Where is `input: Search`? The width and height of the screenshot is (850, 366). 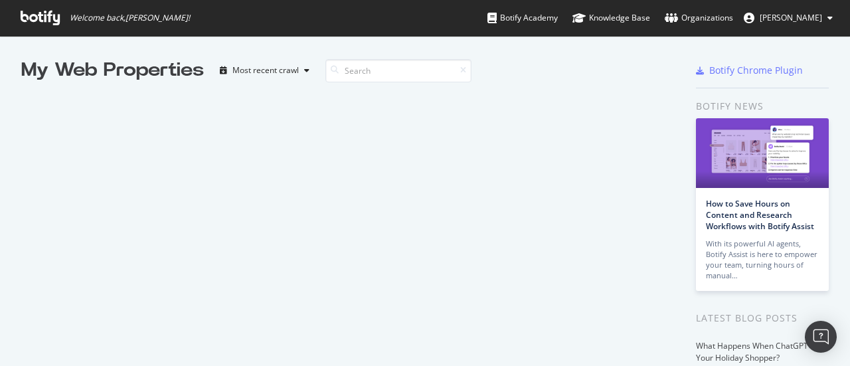
input: Search is located at coordinates (398, 70).